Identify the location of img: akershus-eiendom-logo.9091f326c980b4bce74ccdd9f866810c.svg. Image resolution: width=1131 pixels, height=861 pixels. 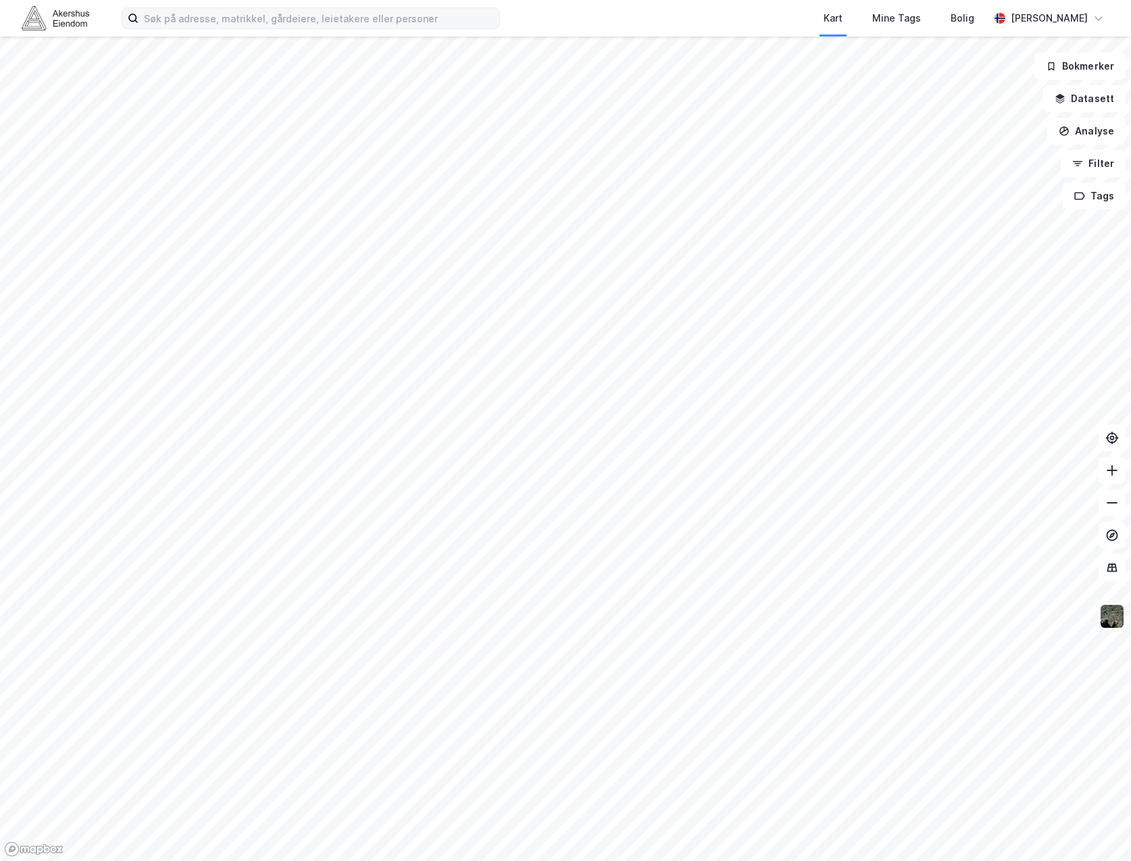
(55, 18).